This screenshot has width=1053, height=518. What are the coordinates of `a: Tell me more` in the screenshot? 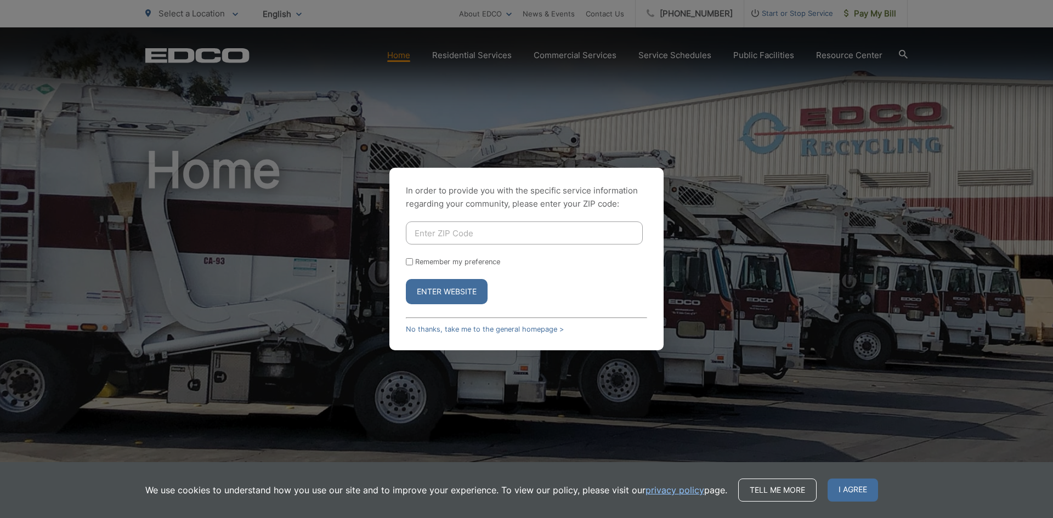 It's located at (777, 490).